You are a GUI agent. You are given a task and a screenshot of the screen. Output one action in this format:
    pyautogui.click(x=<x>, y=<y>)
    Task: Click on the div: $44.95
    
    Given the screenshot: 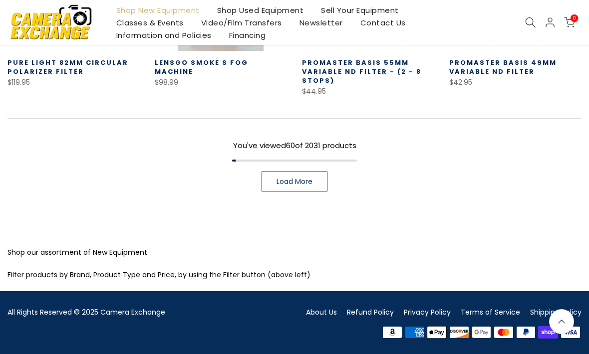 What is the action you would take?
    pyautogui.click(x=368, y=91)
    